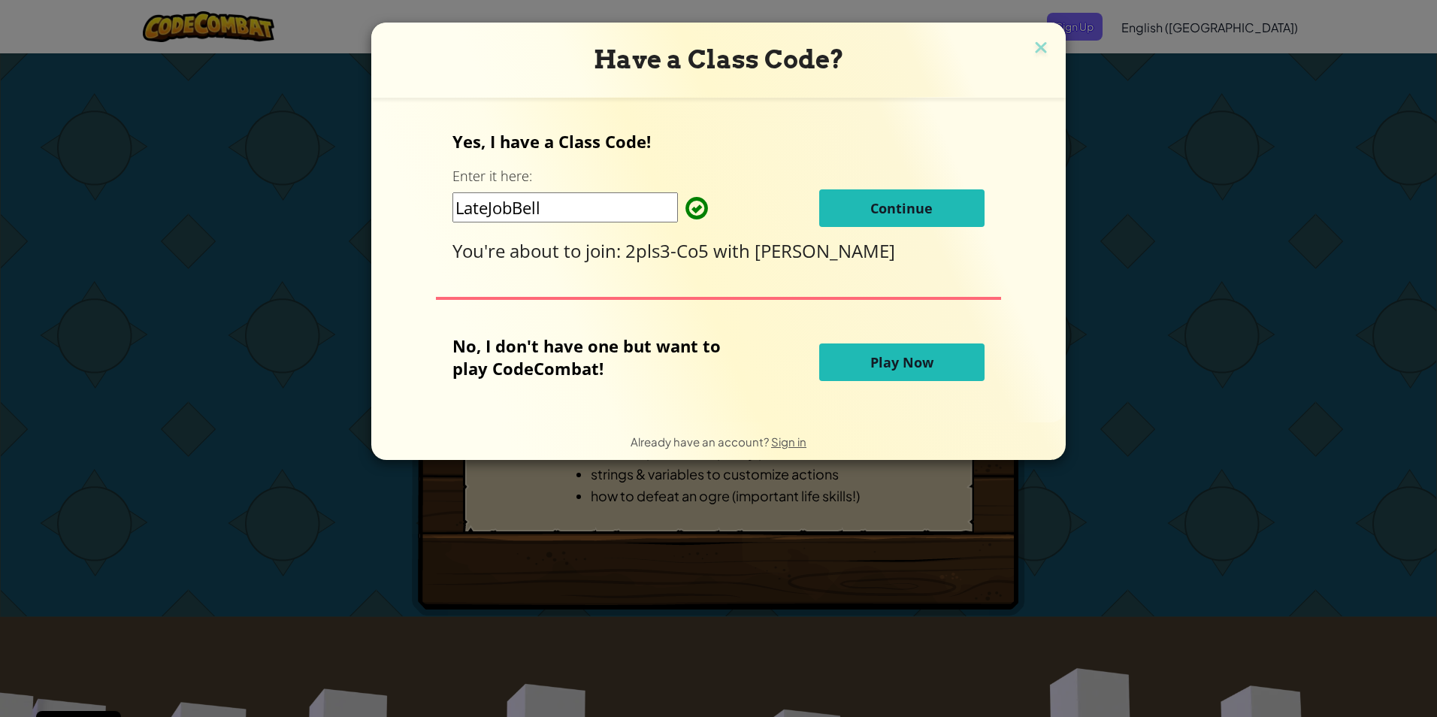 This screenshot has height=717, width=1437. What do you see at coordinates (669, 250) in the screenshot?
I see `span: 2pls3-Co5` at bounding box center [669, 250].